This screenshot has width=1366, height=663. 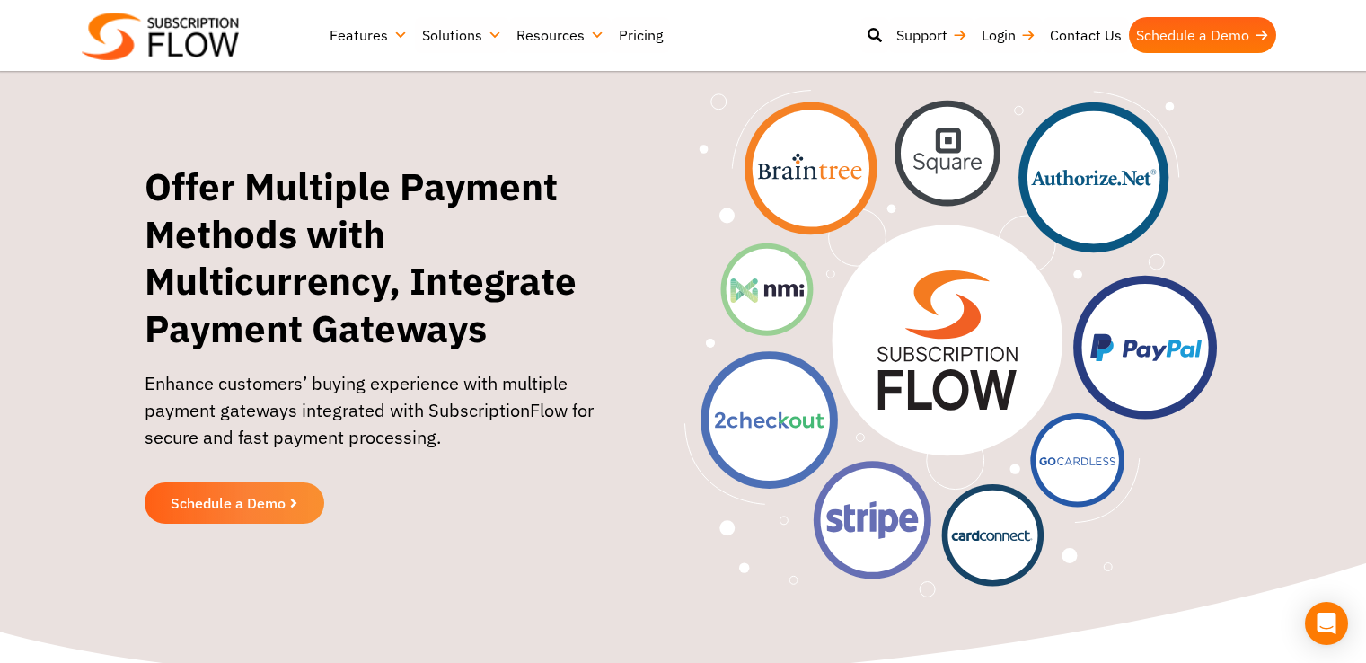 I want to click on a: Contact Us, so click(x=1086, y=35).